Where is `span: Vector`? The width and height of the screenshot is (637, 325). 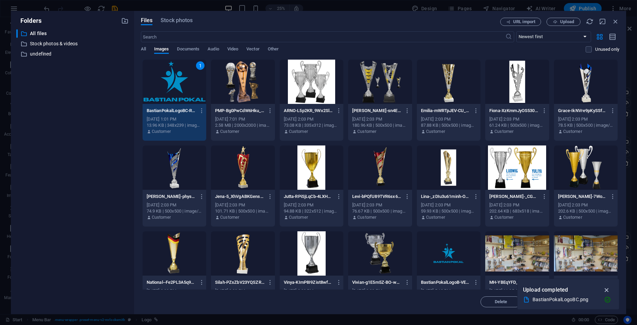
span: Vector is located at coordinates (253, 50).